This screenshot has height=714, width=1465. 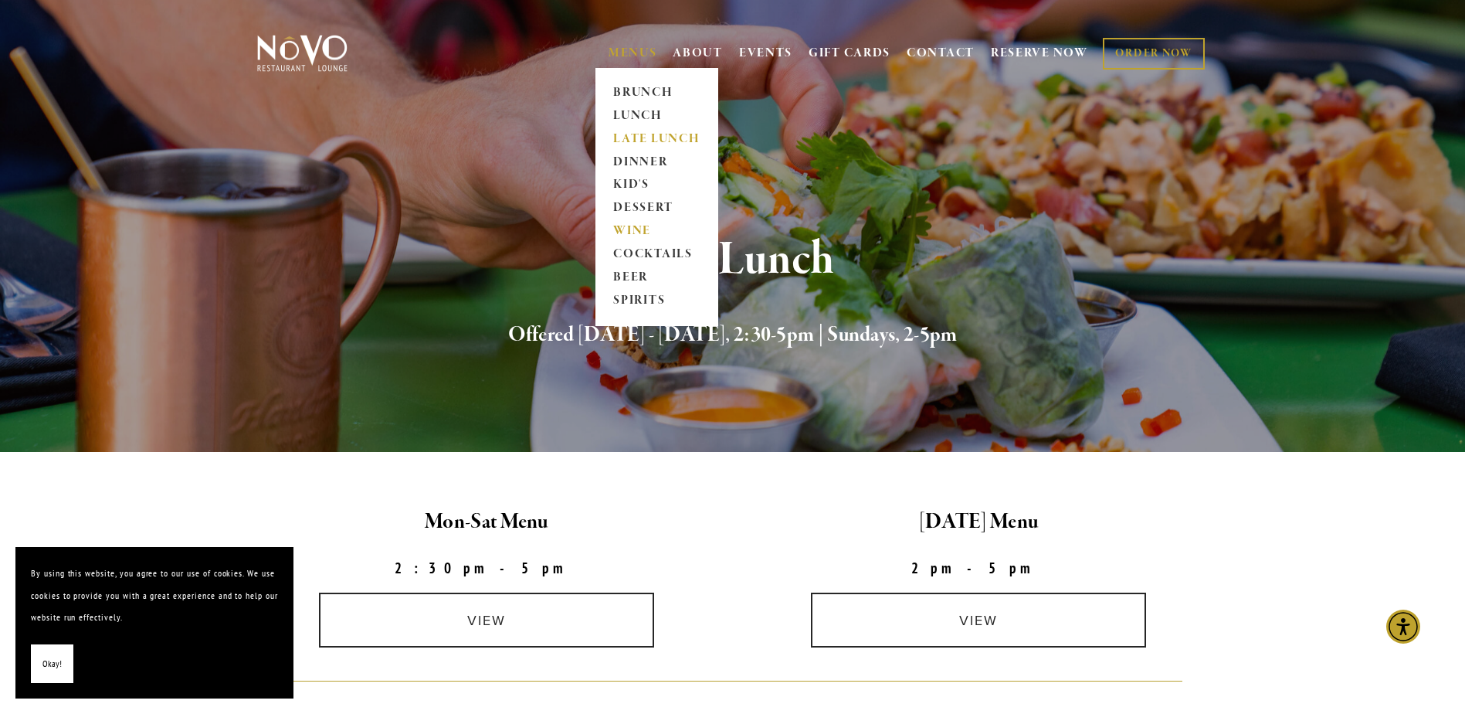 What do you see at coordinates (52, 663) in the screenshot?
I see `button: Okay!` at bounding box center [52, 663].